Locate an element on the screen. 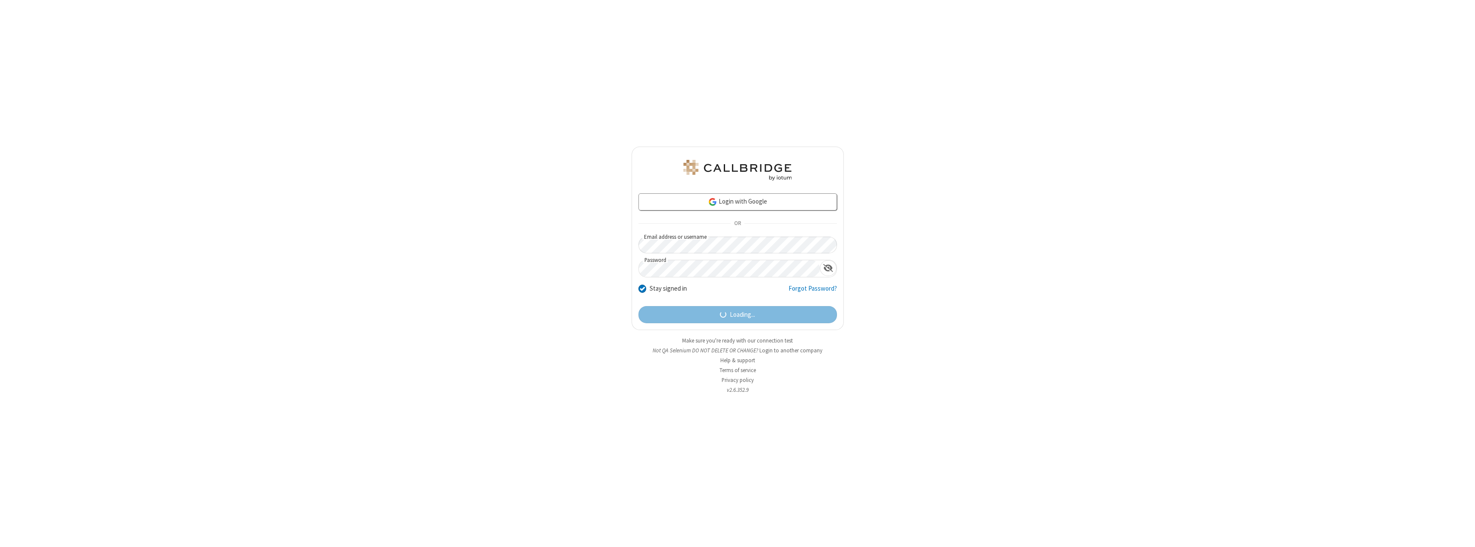 The height and width of the screenshot is (547, 1475). a: Privacy policy is located at coordinates (738, 380).